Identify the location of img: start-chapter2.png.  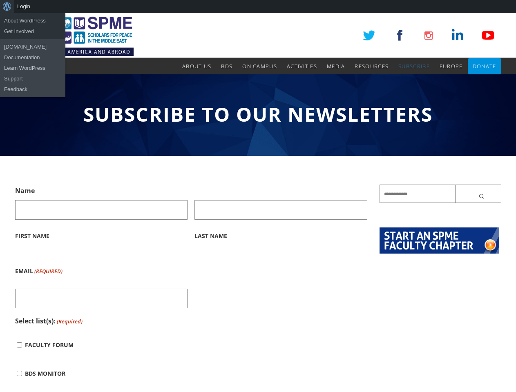
(439, 241).